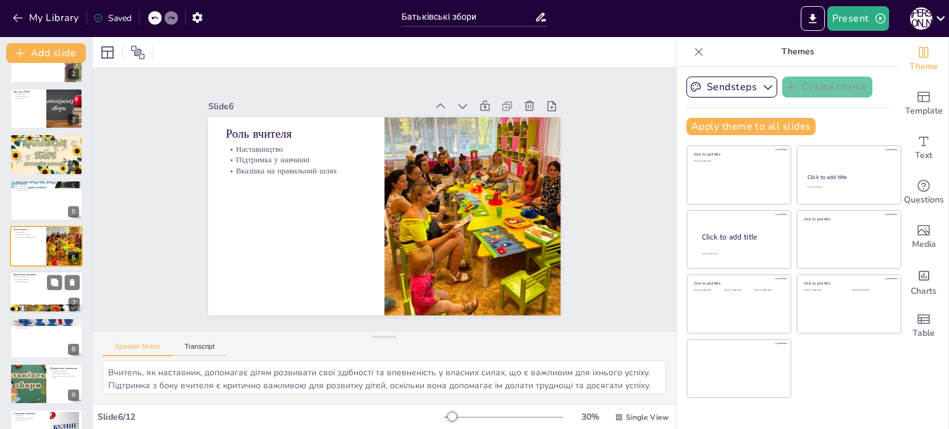  Describe the element at coordinates (46, 188) in the screenshot. I see `p: Мотивація до навчання` at that location.